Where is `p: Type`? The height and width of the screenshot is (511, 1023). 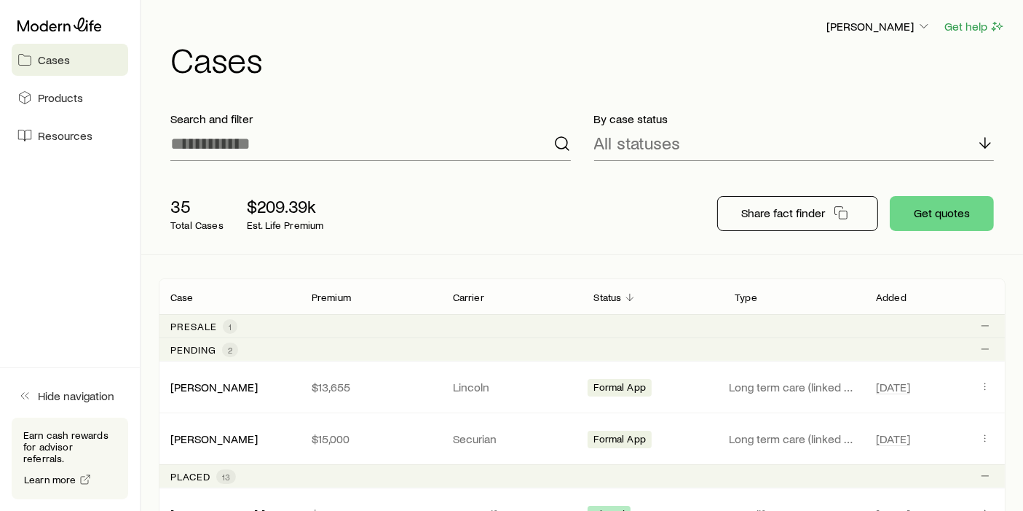 p: Type is located at coordinates (746, 297).